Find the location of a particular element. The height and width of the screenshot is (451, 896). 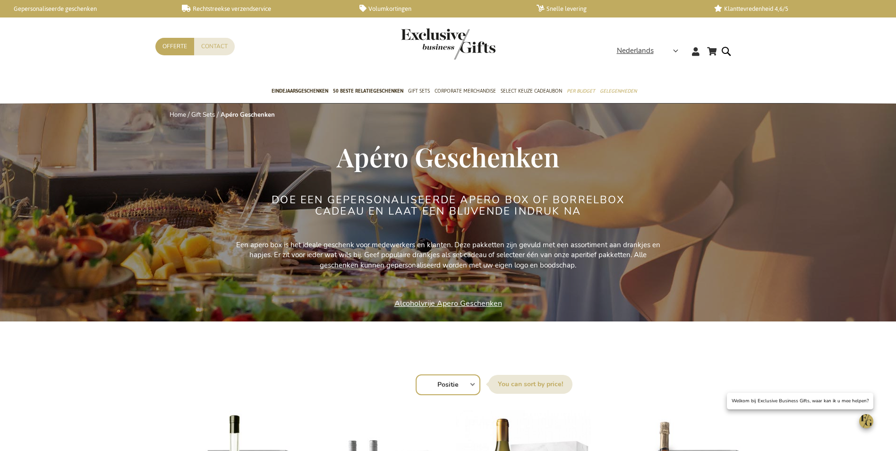

a: Gepersonaliseerde geschenken is located at coordinates (85, 9).